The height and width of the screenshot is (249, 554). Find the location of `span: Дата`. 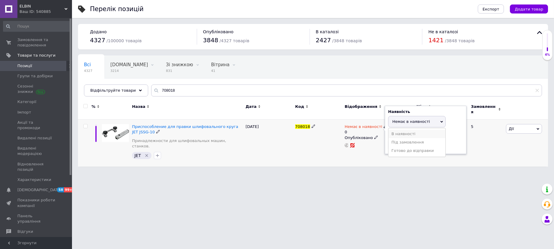

span: Дата is located at coordinates (251, 107).